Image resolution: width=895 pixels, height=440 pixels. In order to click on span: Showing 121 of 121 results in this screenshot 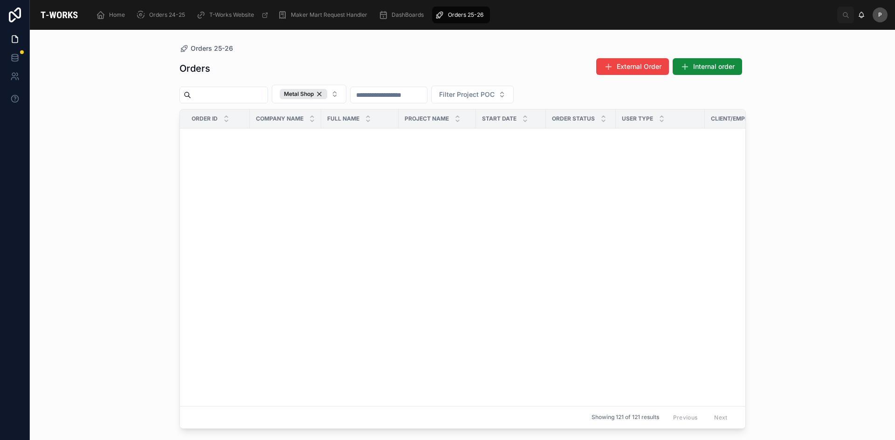, I will do `click(625, 418)`.